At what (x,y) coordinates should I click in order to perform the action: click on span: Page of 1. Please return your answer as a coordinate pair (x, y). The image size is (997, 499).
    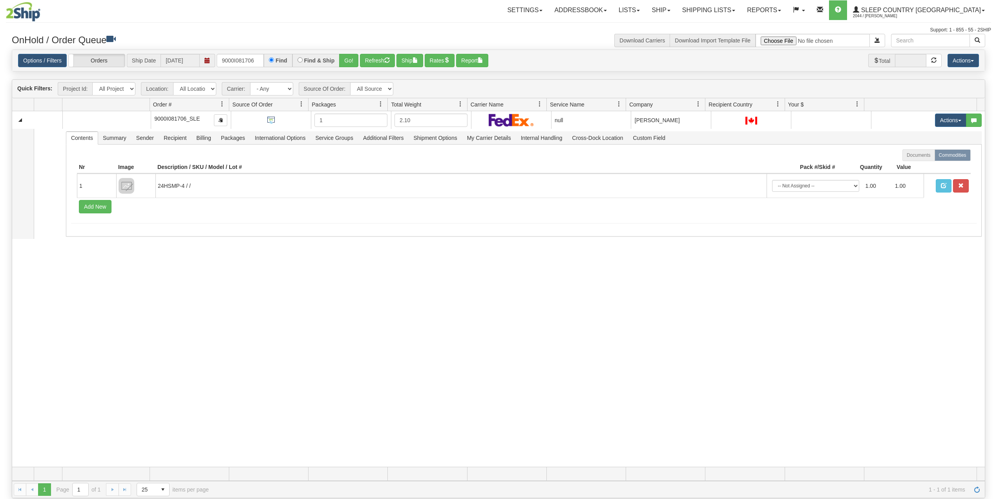
    Looking at the image, I should click on (79, 489).